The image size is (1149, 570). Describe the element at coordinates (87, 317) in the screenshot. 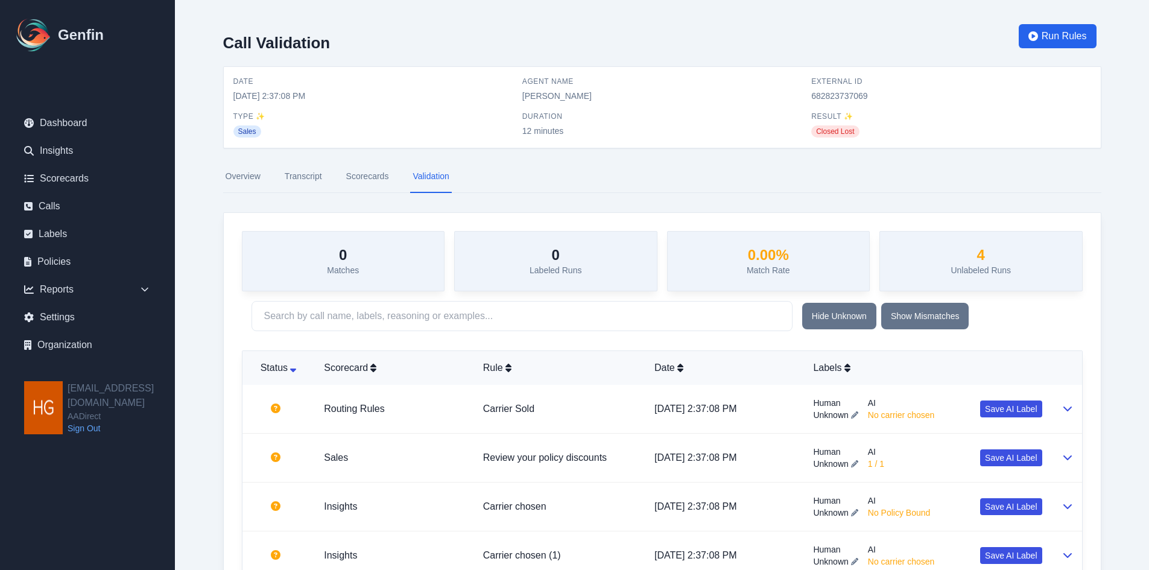

I see `a: Settings` at that location.